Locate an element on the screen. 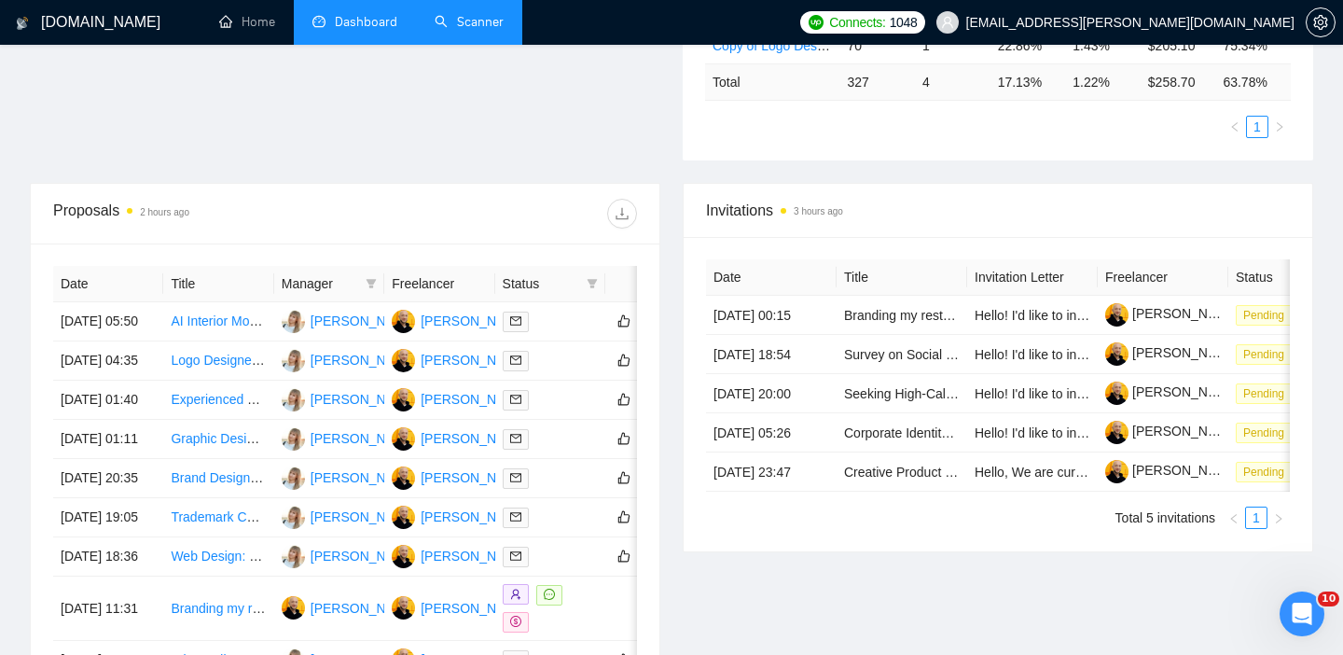 This screenshot has width=1343, height=655. a: searchScanner is located at coordinates (469, 21).